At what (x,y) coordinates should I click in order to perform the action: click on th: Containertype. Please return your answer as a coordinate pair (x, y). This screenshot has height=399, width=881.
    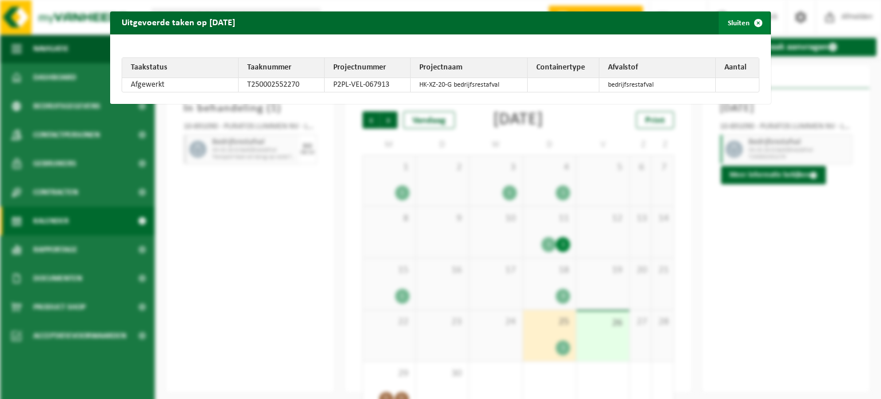
    Looking at the image, I should click on (563, 68).